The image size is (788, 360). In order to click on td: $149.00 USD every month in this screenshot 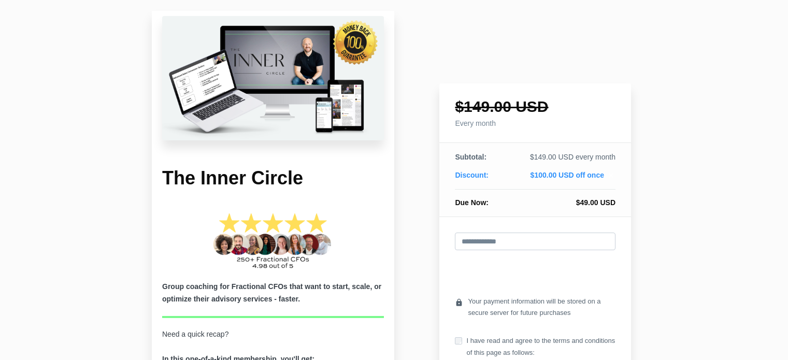, I will do `click(558, 161)`.